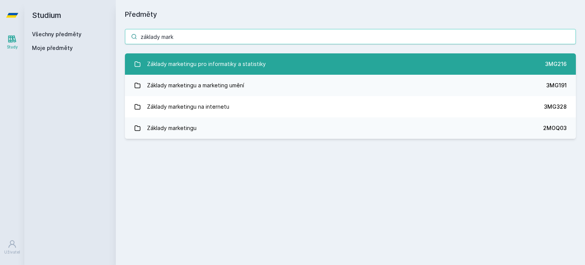 This screenshot has height=265, width=585. What do you see at coordinates (351, 37) in the screenshot?
I see `input: Název nebo ident předmětu…` at bounding box center [351, 37].